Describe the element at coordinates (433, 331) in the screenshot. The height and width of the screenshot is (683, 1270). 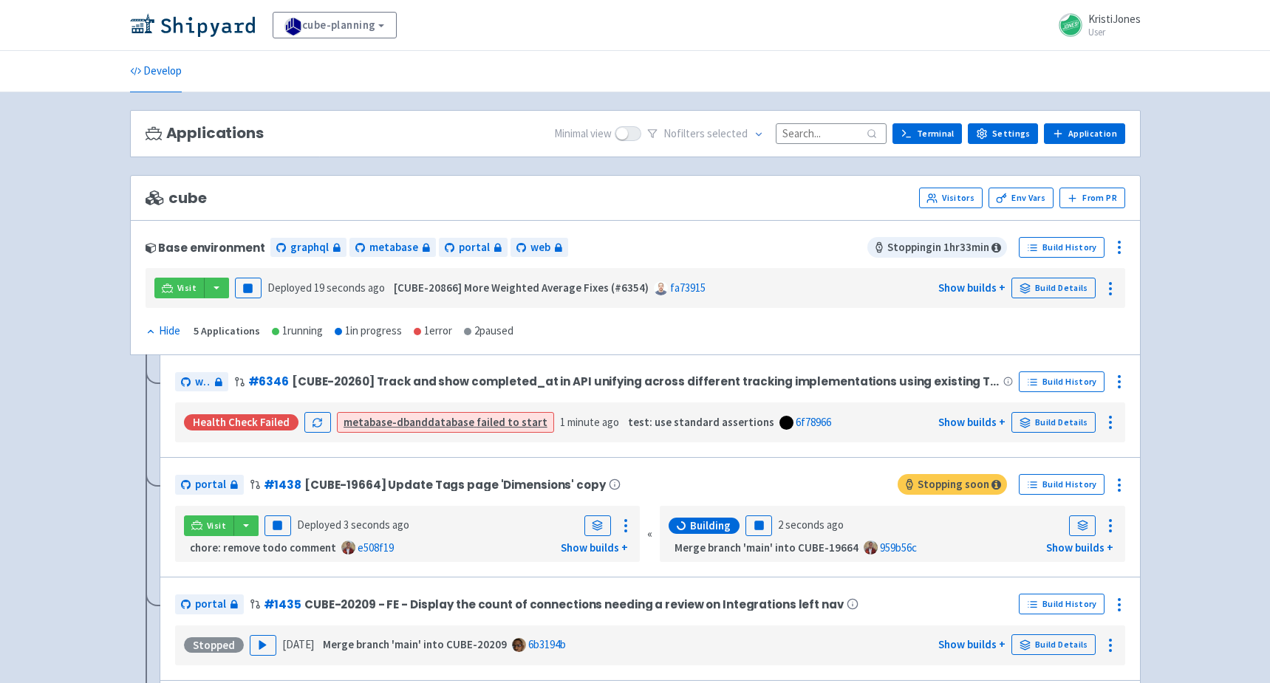
I see `div: 1 error` at that location.